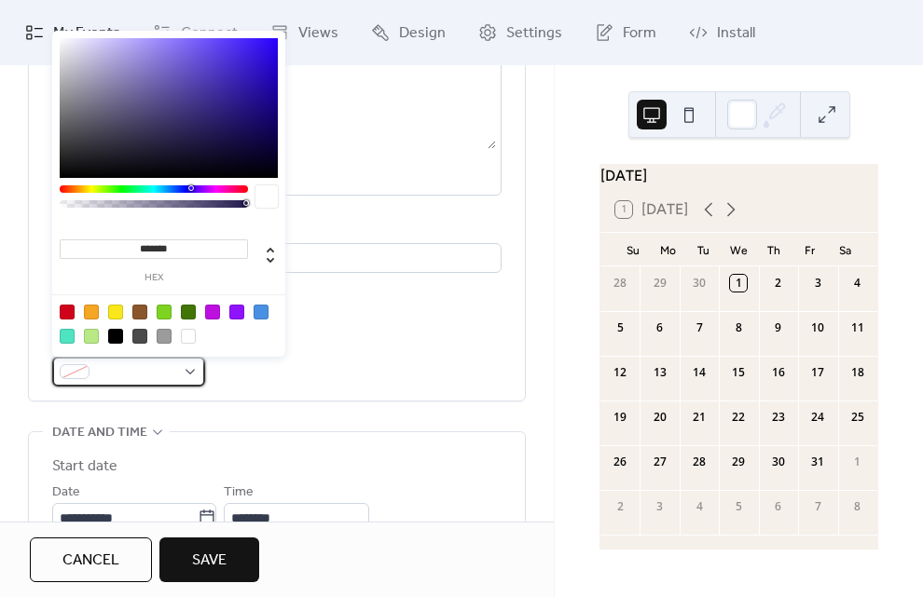 The height and width of the screenshot is (597, 923). I want to click on div: Tu, so click(704, 250).